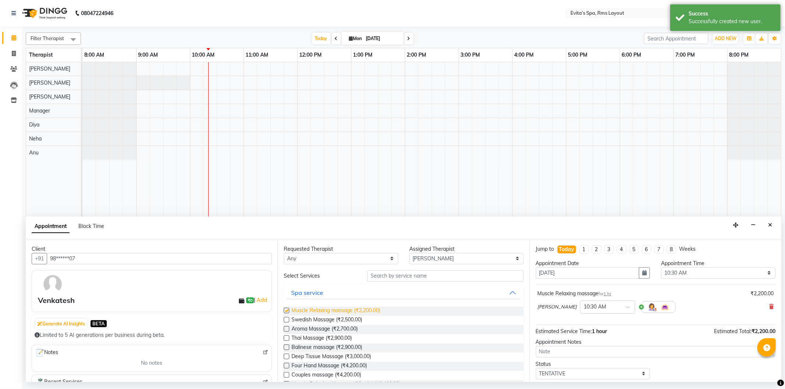  I want to click on div: Assigned Therapist, so click(466, 249).